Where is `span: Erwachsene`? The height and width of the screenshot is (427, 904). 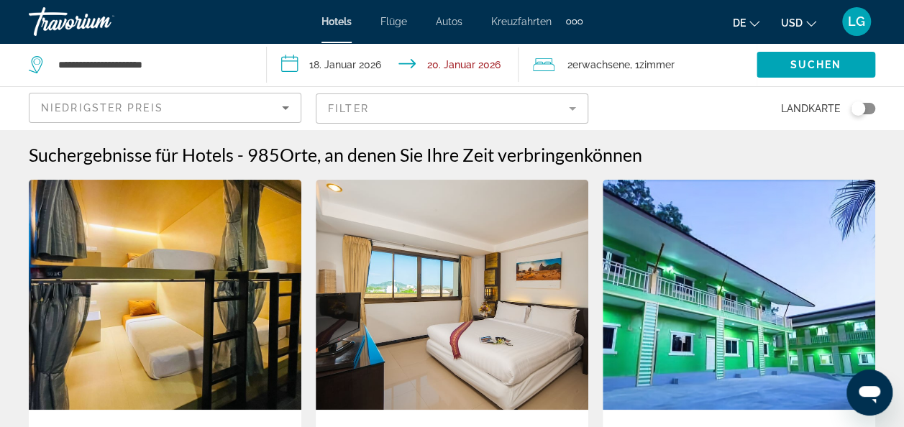
span: Erwachsene is located at coordinates (601, 65).